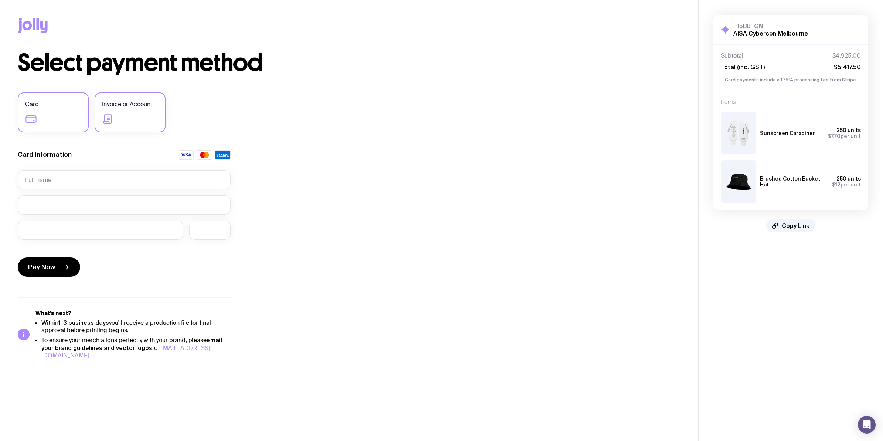 Image resolution: width=883 pixels, height=441 pixels. Describe the element at coordinates (847, 56) in the screenshot. I see `span: $4,925.00` at that location.